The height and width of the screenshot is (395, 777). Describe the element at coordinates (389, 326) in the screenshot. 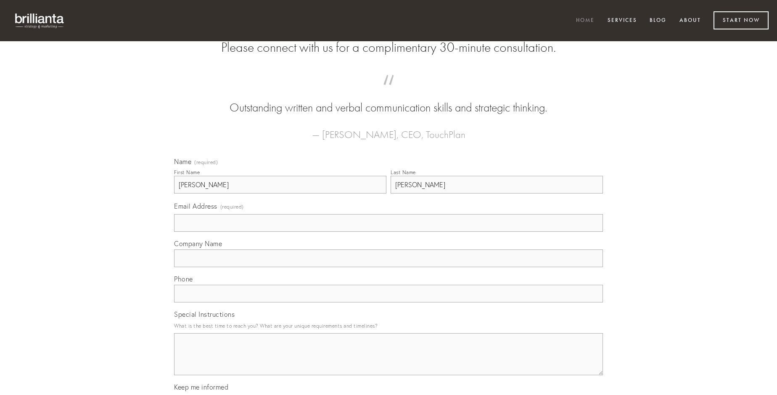

I see `p: What is the best time to reach you? What are your unique requirements and timelines?` at that location.